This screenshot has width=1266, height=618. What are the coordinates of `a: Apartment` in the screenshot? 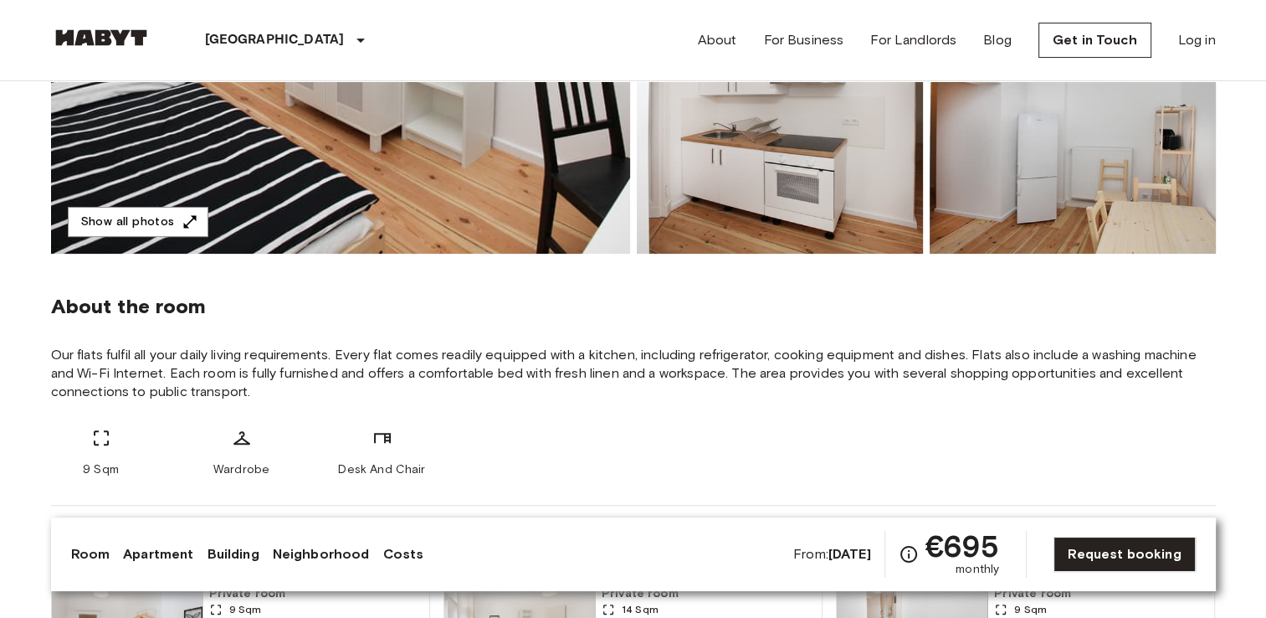 It's located at (158, 554).